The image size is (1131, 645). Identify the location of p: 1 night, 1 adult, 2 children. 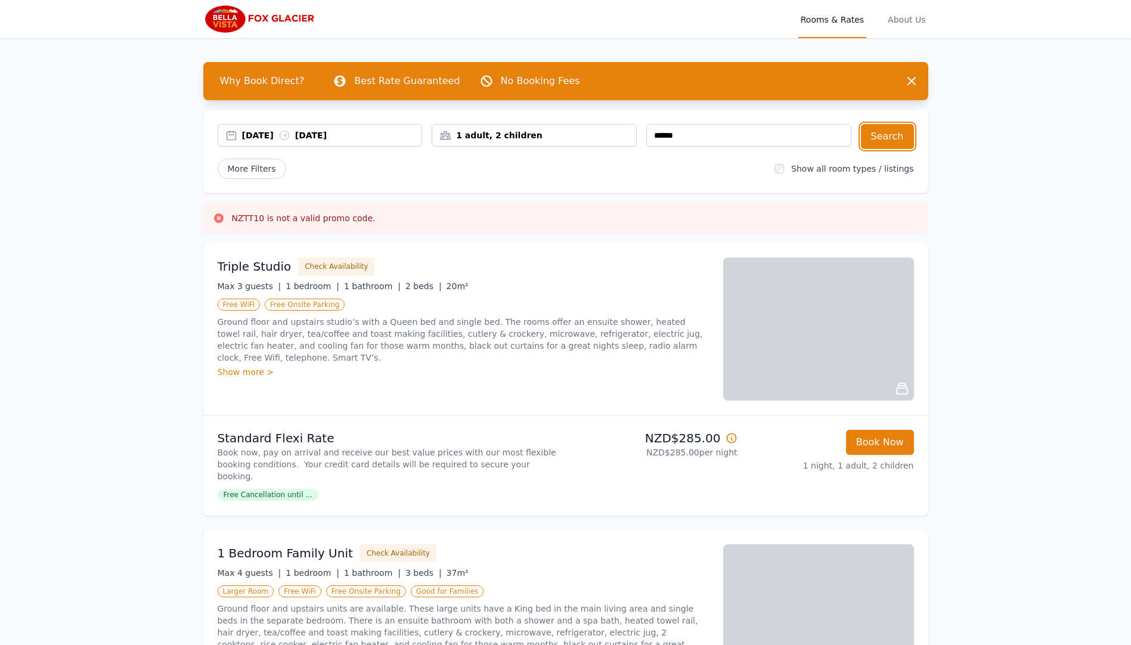
(830, 466).